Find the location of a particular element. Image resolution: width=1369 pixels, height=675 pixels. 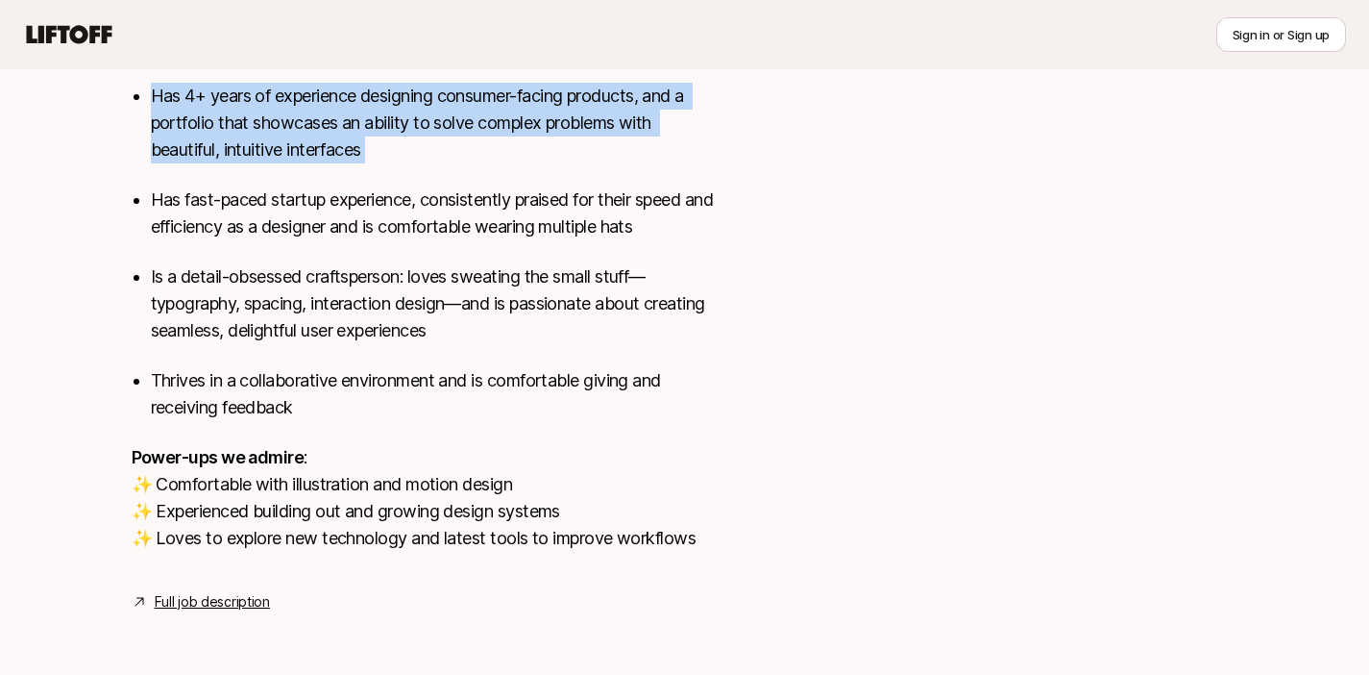

p: Thrives in a collaborative environment and is comfortable giving and receiving feedback is located at coordinates (433, 394).